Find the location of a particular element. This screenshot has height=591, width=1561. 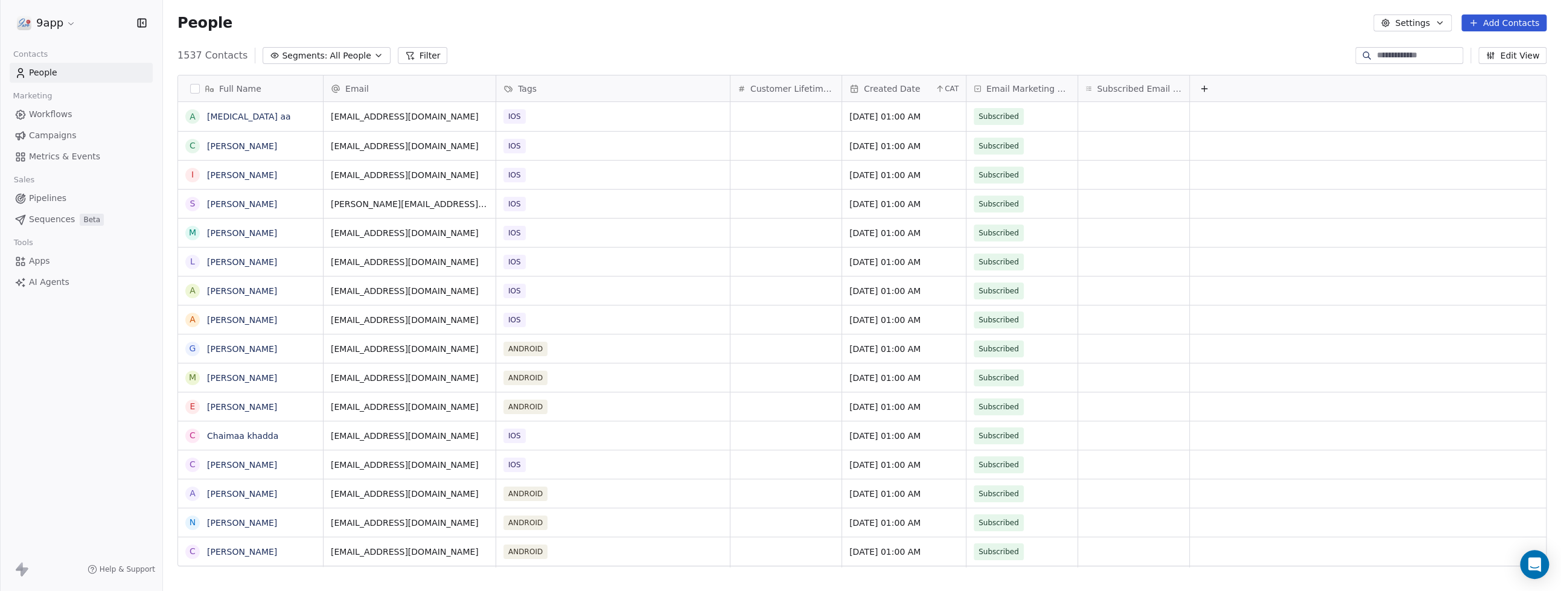

div: m is located at coordinates (193, 377).